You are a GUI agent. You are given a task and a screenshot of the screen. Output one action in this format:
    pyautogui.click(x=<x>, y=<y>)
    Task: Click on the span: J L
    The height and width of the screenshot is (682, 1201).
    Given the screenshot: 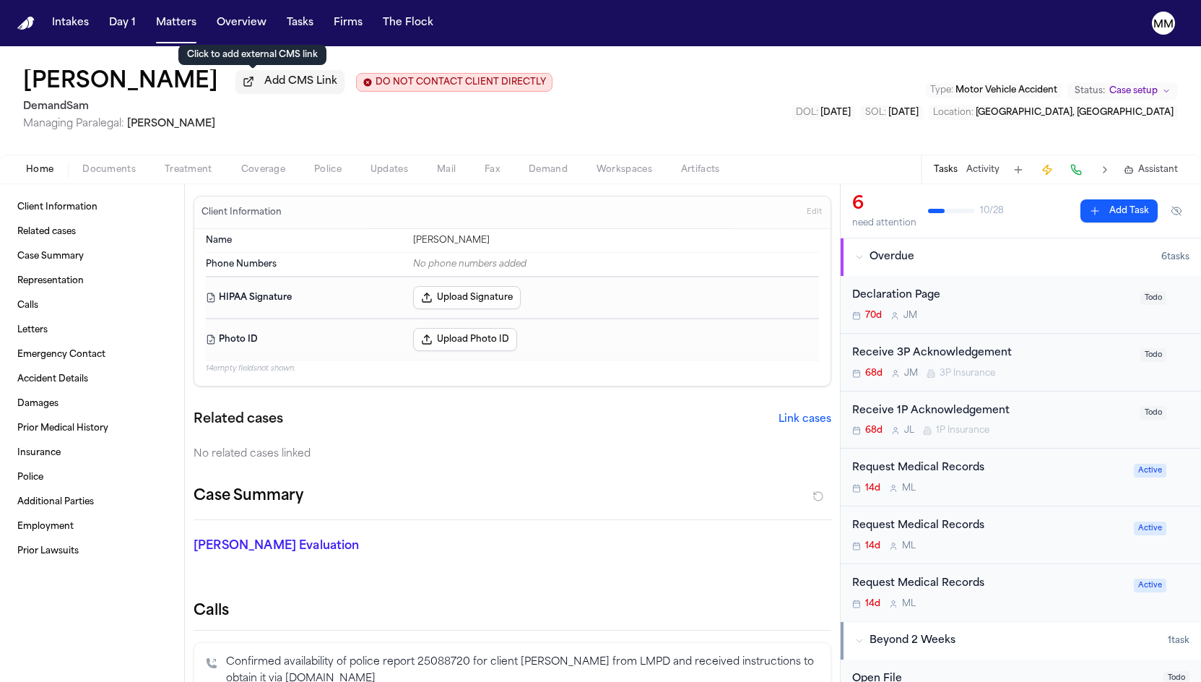 What is the action you would take?
    pyautogui.click(x=909, y=431)
    